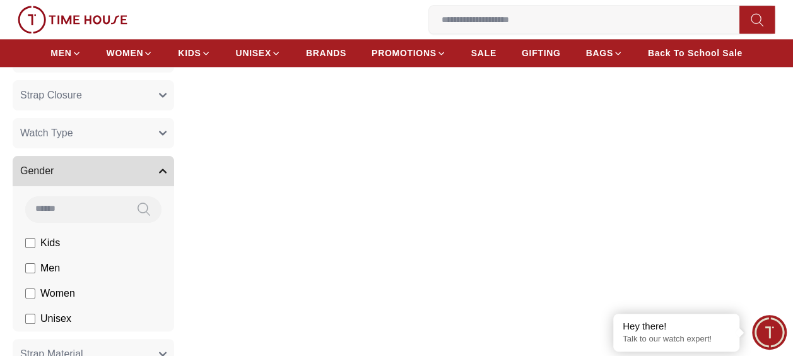 The image size is (793, 356). I want to click on button: Strap Closure, so click(93, 95).